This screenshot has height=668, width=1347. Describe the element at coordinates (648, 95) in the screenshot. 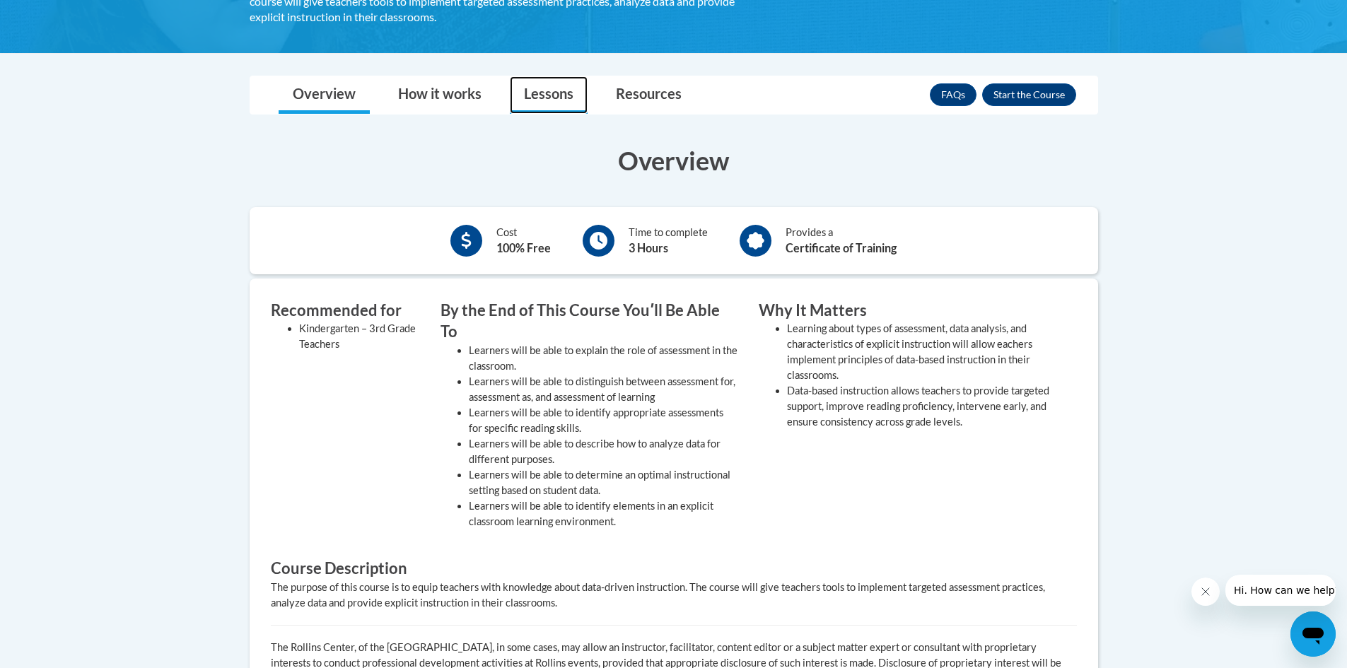

I see `a: Resources` at that location.